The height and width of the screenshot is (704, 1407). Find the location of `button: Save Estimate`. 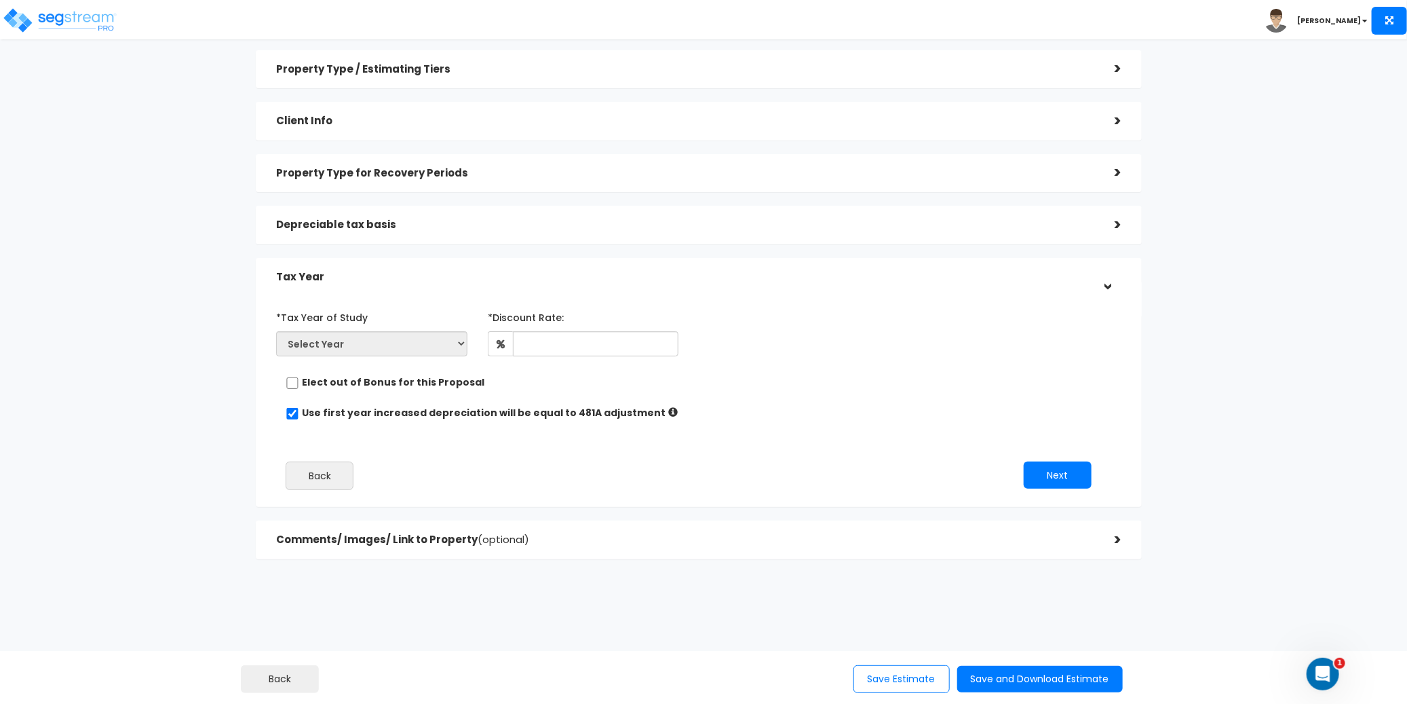

button: Save Estimate is located at coordinates (902, 679).